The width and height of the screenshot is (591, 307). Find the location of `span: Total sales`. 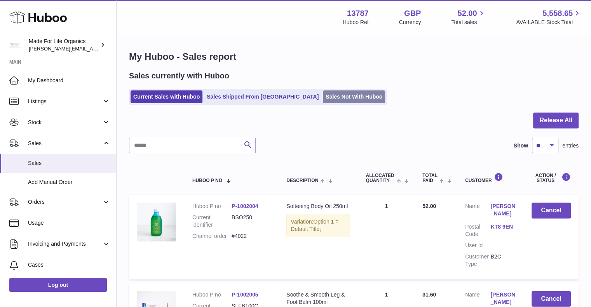

span: Total sales is located at coordinates (468, 22).